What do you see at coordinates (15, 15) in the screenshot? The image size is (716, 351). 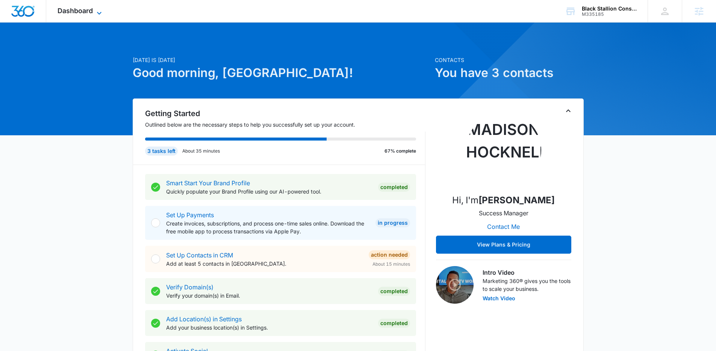 I see `img: logo_orange.svg` at bounding box center [15, 15].